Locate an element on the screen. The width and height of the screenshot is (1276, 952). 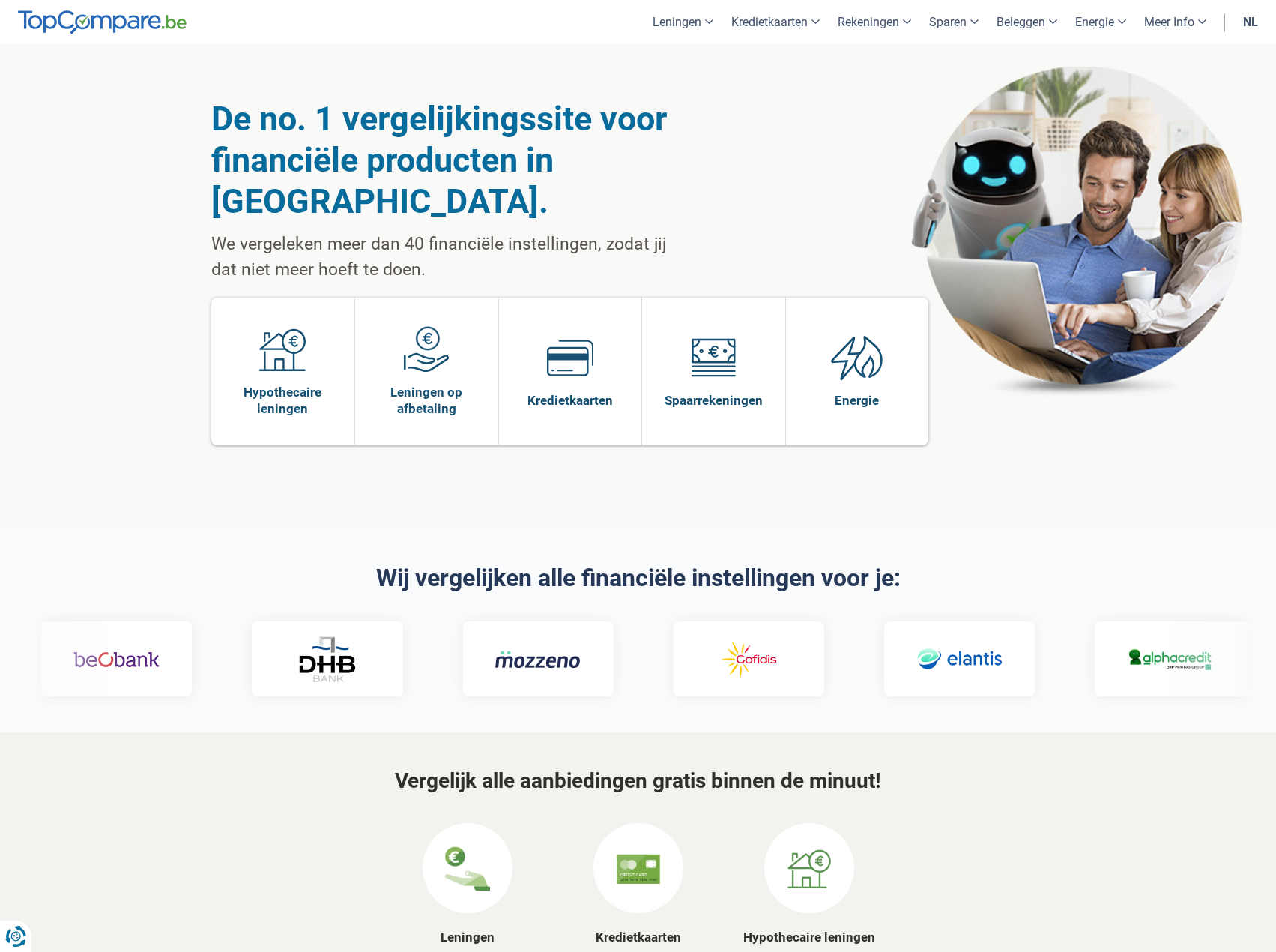
img: Alphacredit is located at coordinates (1168, 659).